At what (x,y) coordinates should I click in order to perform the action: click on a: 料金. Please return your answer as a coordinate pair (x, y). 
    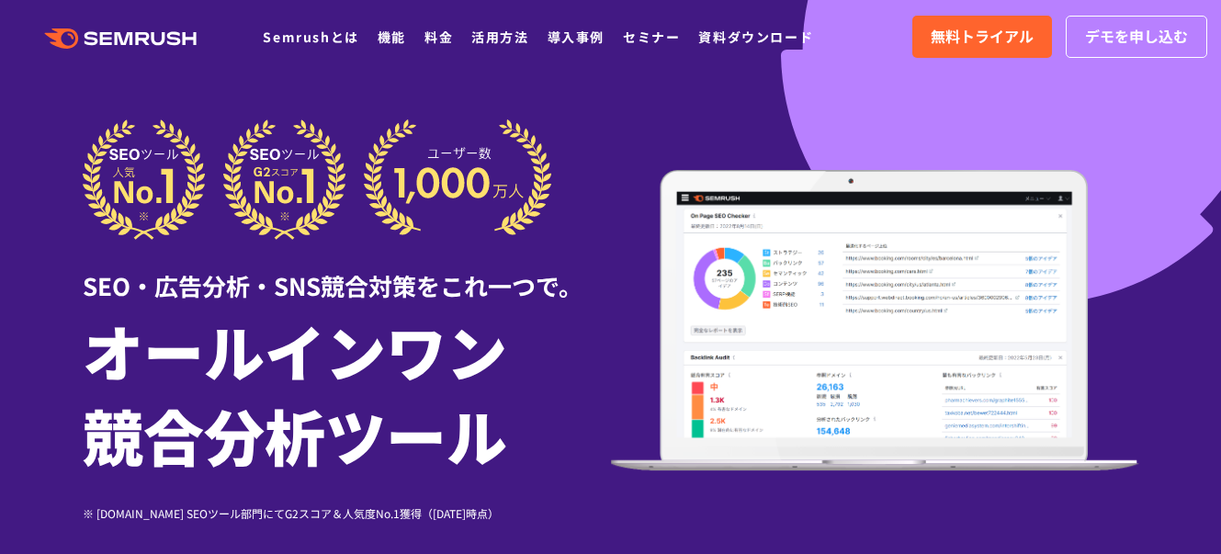
    Looking at the image, I should click on (438, 37).